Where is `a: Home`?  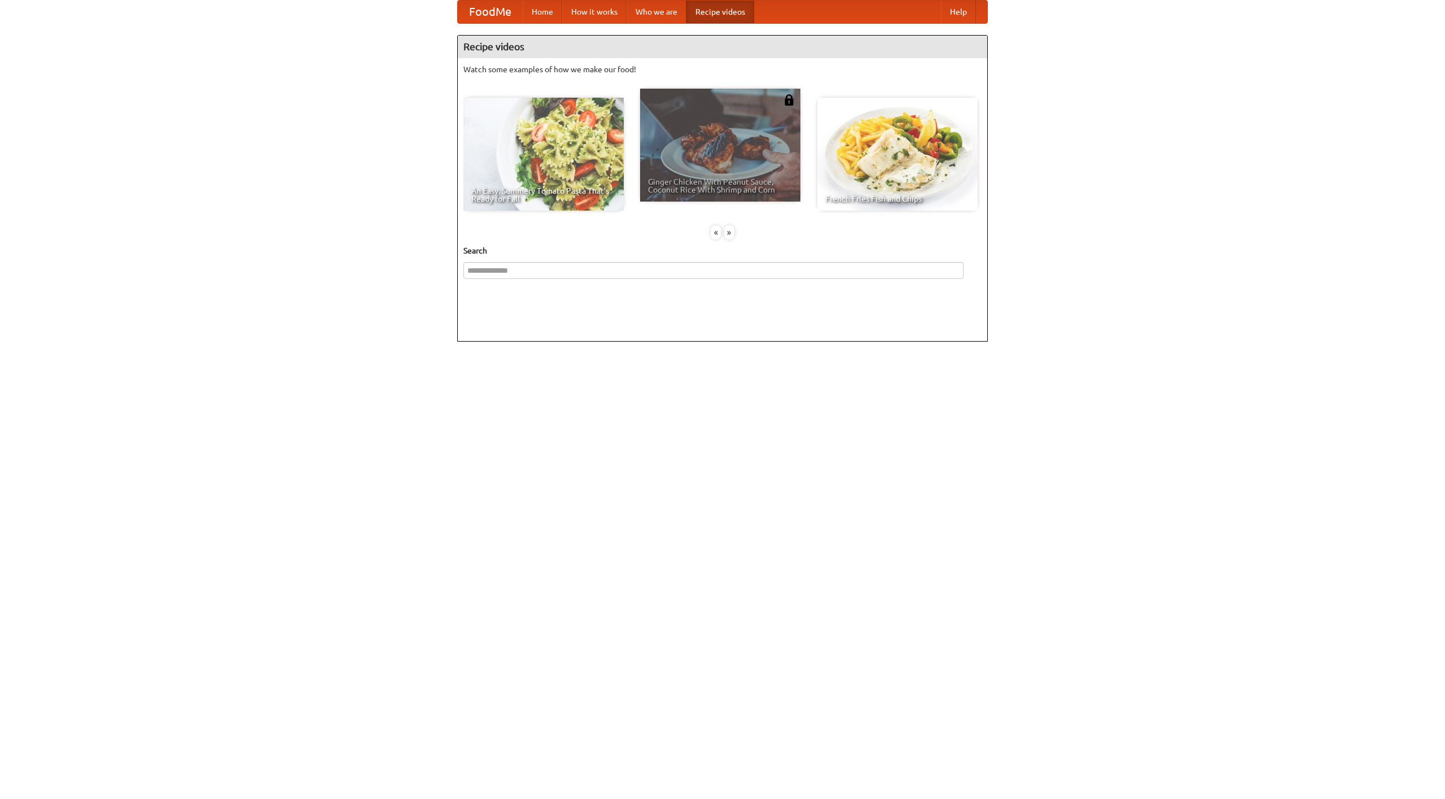
a: Home is located at coordinates (543, 12).